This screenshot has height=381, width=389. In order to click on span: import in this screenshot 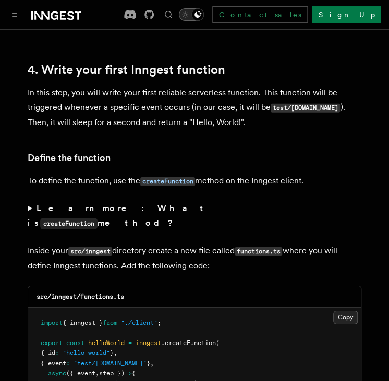, I will do `click(52, 323)`.